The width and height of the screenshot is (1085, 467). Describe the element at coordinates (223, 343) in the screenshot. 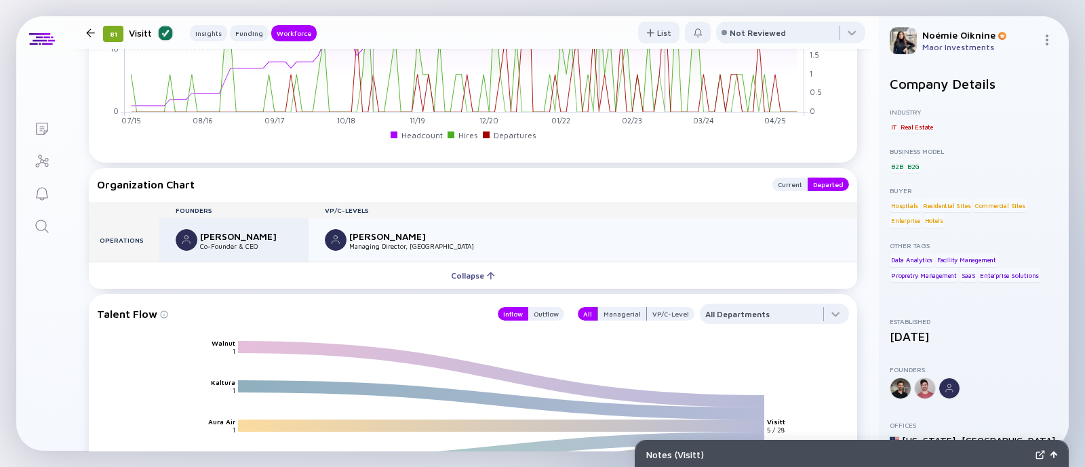

I see `text: Walnut` at that location.